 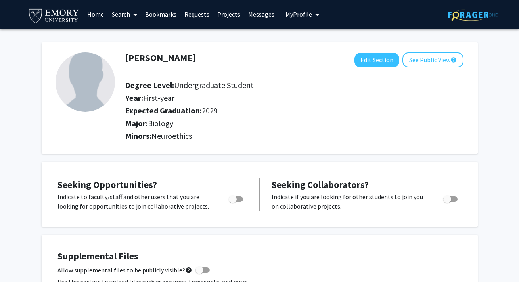 What do you see at coordinates (433, 60) in the screenshot?
I see `button: See Public View` at bounding box center [433, 60].